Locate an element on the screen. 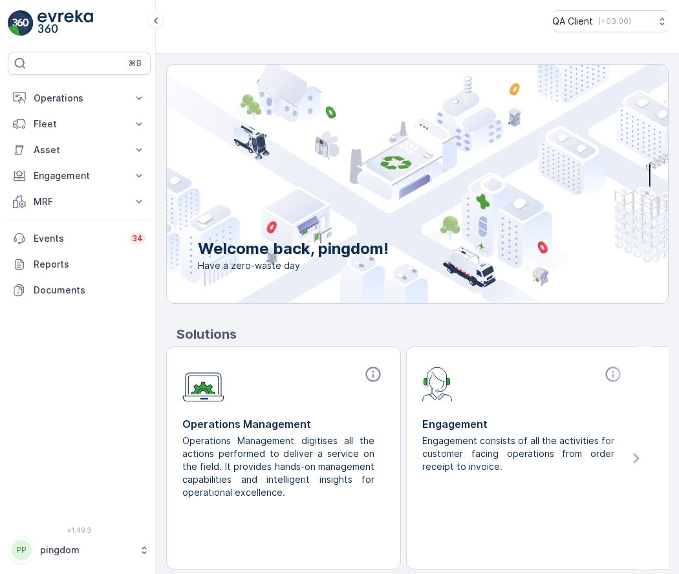 This screenshot has height=574, width=679. p: Events is located at coordinates (78, 239).